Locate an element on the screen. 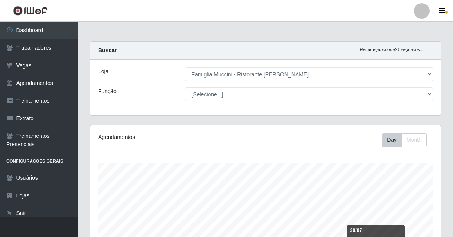 This screenshot has width=453, height=237. button: Day is located at coordinates (392, 140).